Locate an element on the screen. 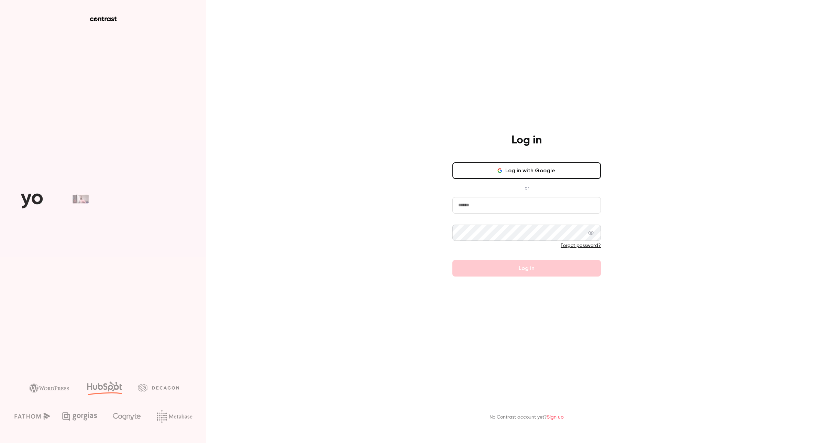 This screenshot has width=825, height=443. button: Log in with Google is located at coordinates (527, 170).